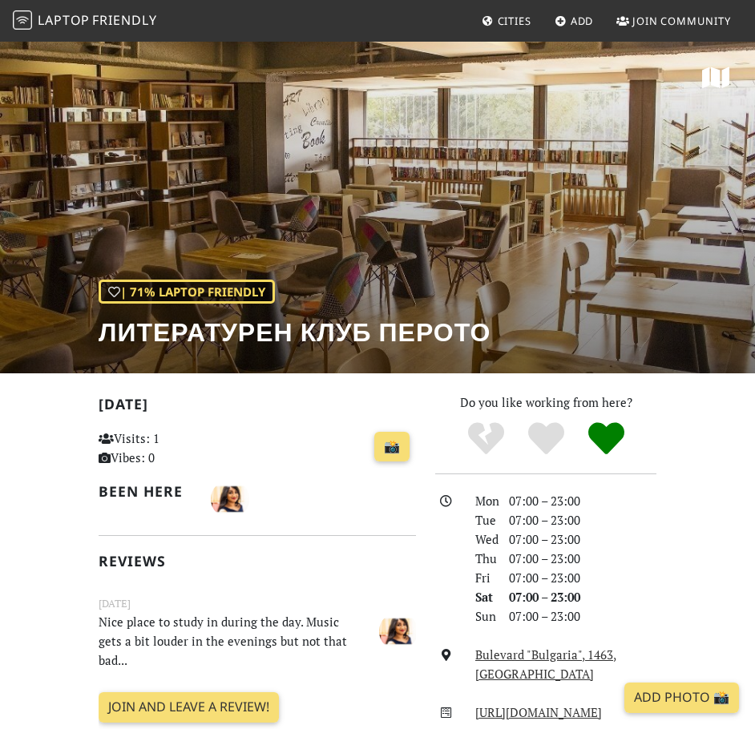 Image resolution: width=755 pixels, height=729 pixels. Describe the element at coordinates (546, 402) in the screenshot. I see `p: Do you like working from here?` at that location.